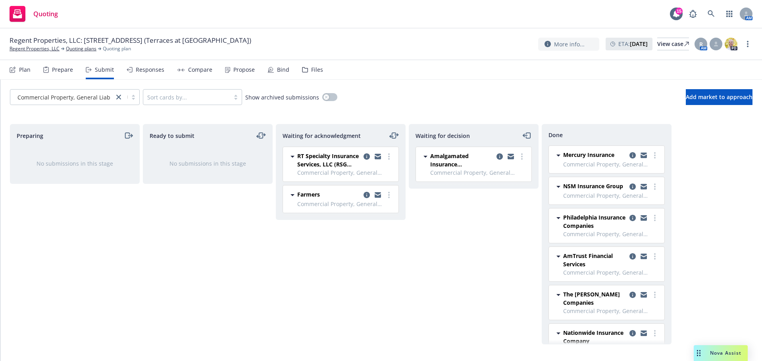  What do you see at coordinates (282, 97) in the screenshot?
I see `span: Show archived submissions` at bounding box center [282, 97].